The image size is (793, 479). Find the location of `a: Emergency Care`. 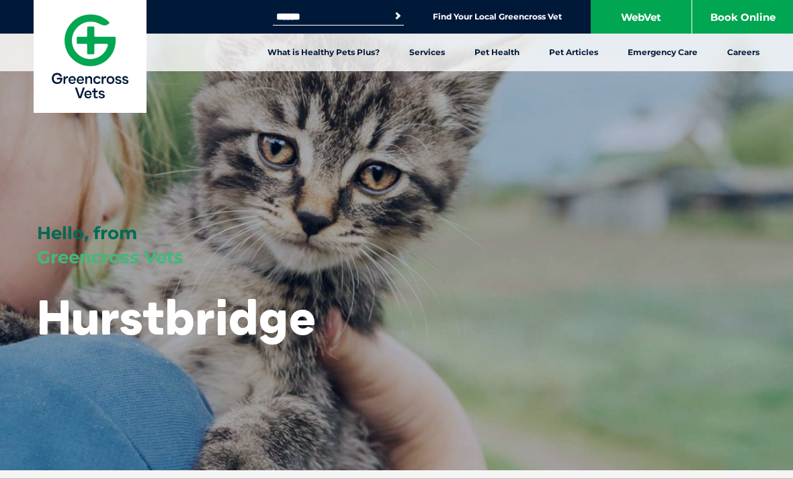

a: Emergency Care is located at coordinates (662, 52).